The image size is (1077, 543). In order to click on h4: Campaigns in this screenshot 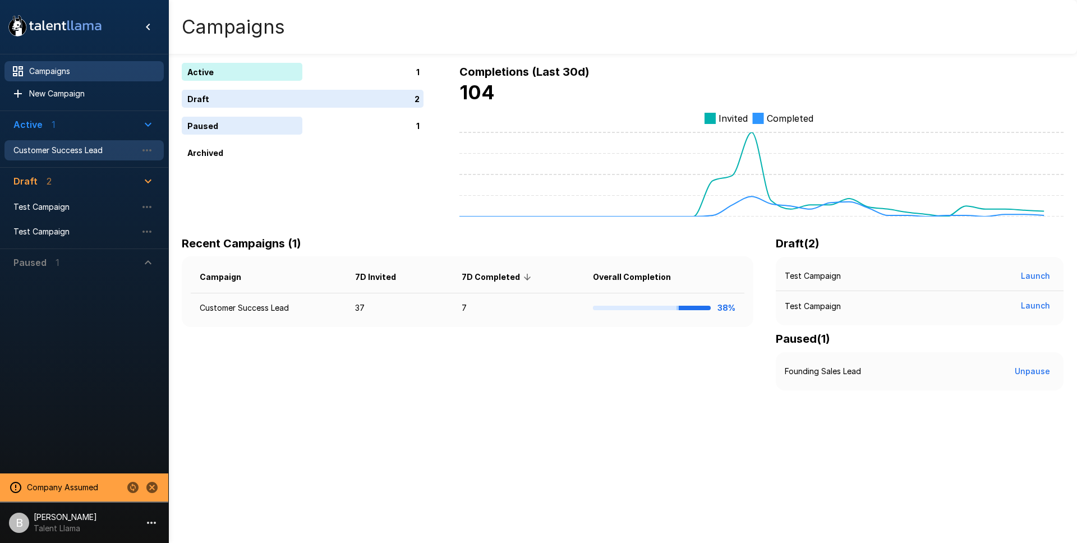, I will do `click(233, 27)`.